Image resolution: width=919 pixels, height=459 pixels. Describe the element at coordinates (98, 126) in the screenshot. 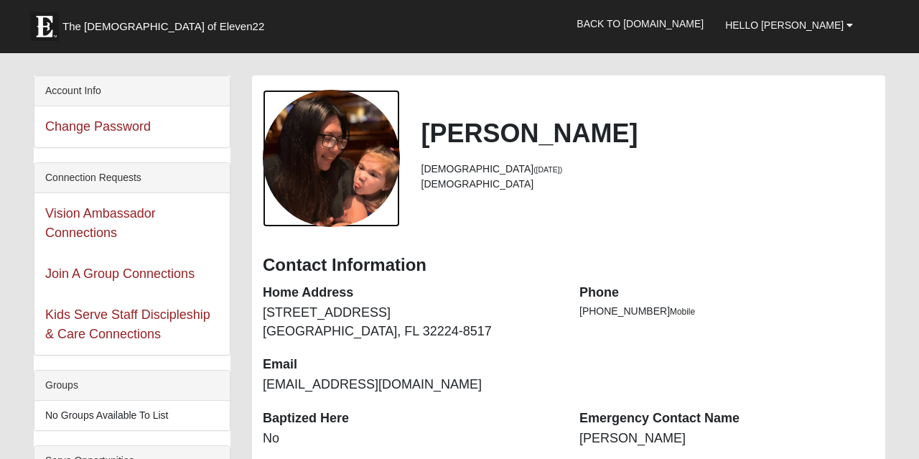

I see `a: Change Password` at that location.